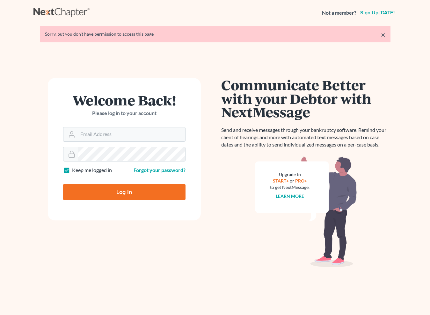 The height and width of the screenshot is (315, 430). Describe the element at coordinates (306, 212) in the screenshot. I see `img: nextmessage_bg-59042aed3d76b12b5cd301f8e5b87938c9018125f34e5fa2b7a6b67550977c72.svg` at that location.